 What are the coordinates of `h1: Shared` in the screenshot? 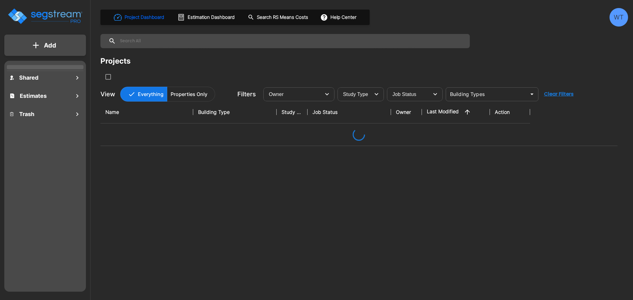 It's located at (29, 78).